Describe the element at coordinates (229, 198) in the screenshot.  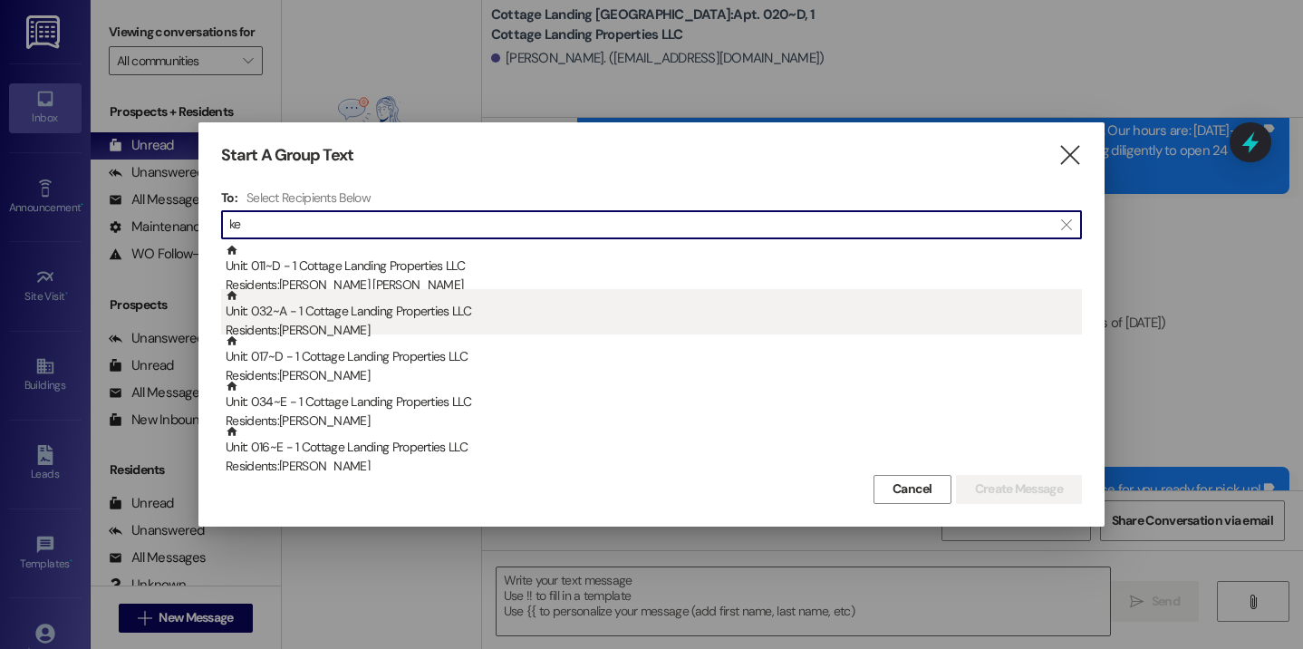
I see `h3: To:` at that location.